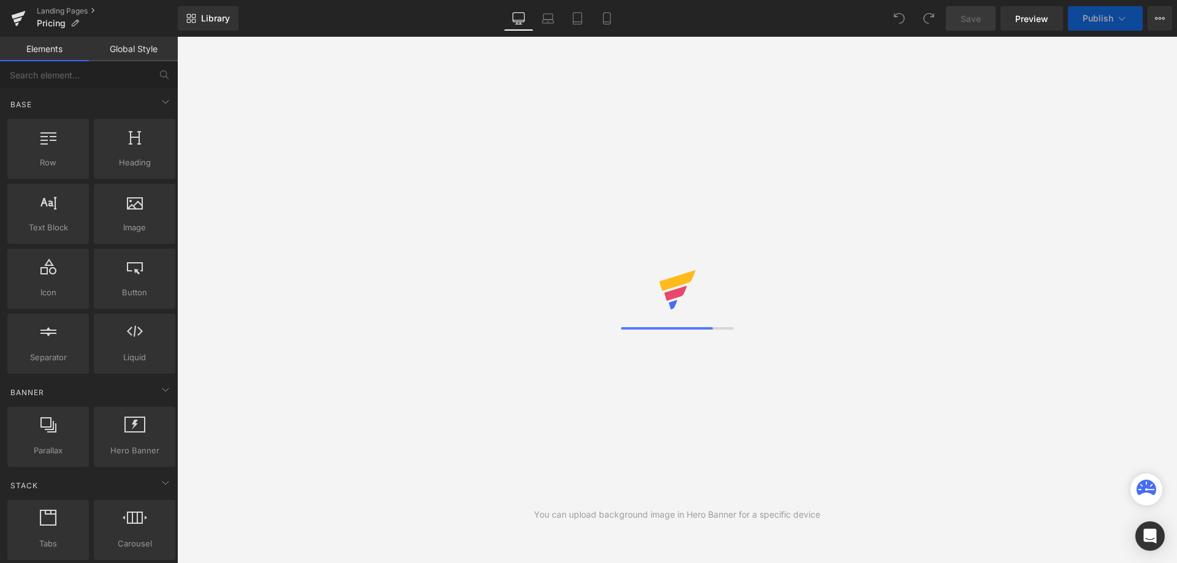 Image resolution: width=1177 pixels, height=563 pixels. What do you see at coordinates (48, 162) in the screenshot?
I see `span: Row` at bounding box center [48, 162].